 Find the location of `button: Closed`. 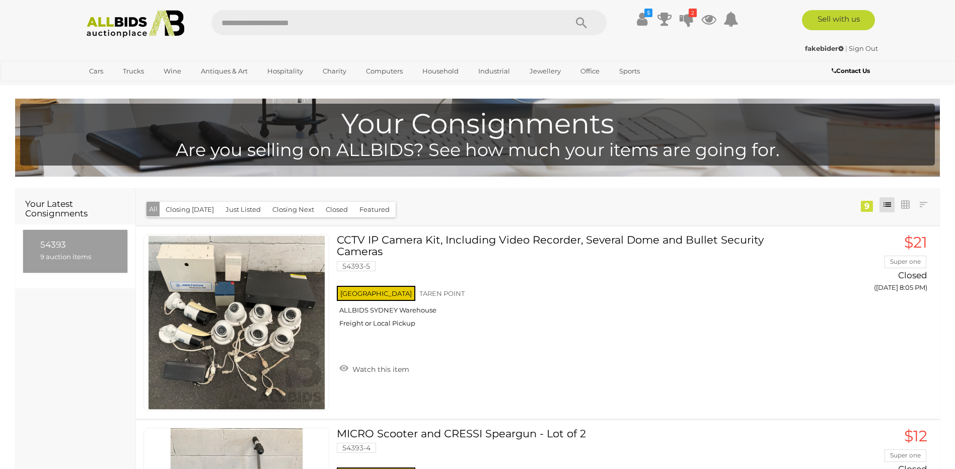

button: Closed is located at coordinates (337, 209).